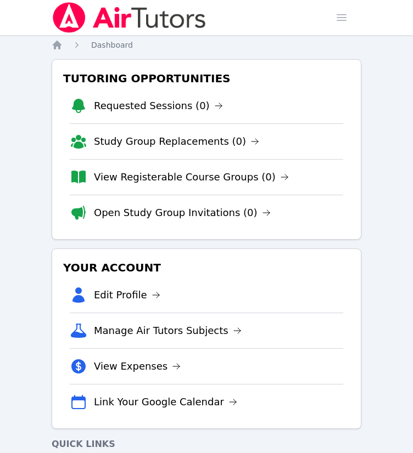 The width and height of the screenshot is (413, 453). Describe the element at coordinates (206, 78) in the screenshot. I see `h3: Tutoring Opportunities` at that location.